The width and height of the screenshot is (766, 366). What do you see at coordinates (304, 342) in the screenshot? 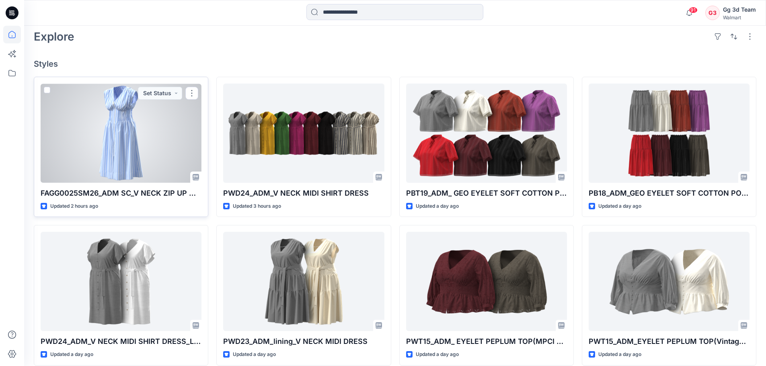
I see `p: PWD23_ADM_lining_V NECK MIDI DRESS` at bounding box center [304, 342].